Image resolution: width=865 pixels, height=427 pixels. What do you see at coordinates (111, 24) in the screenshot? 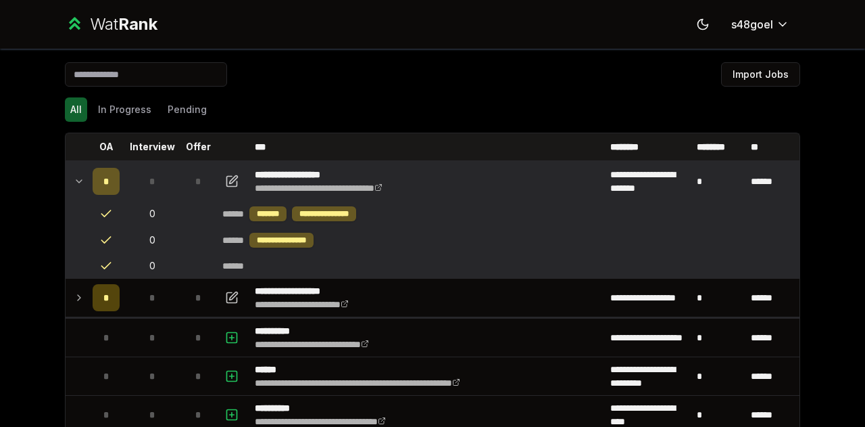
I see `a: WatRank` at bounding box center [111, 24].